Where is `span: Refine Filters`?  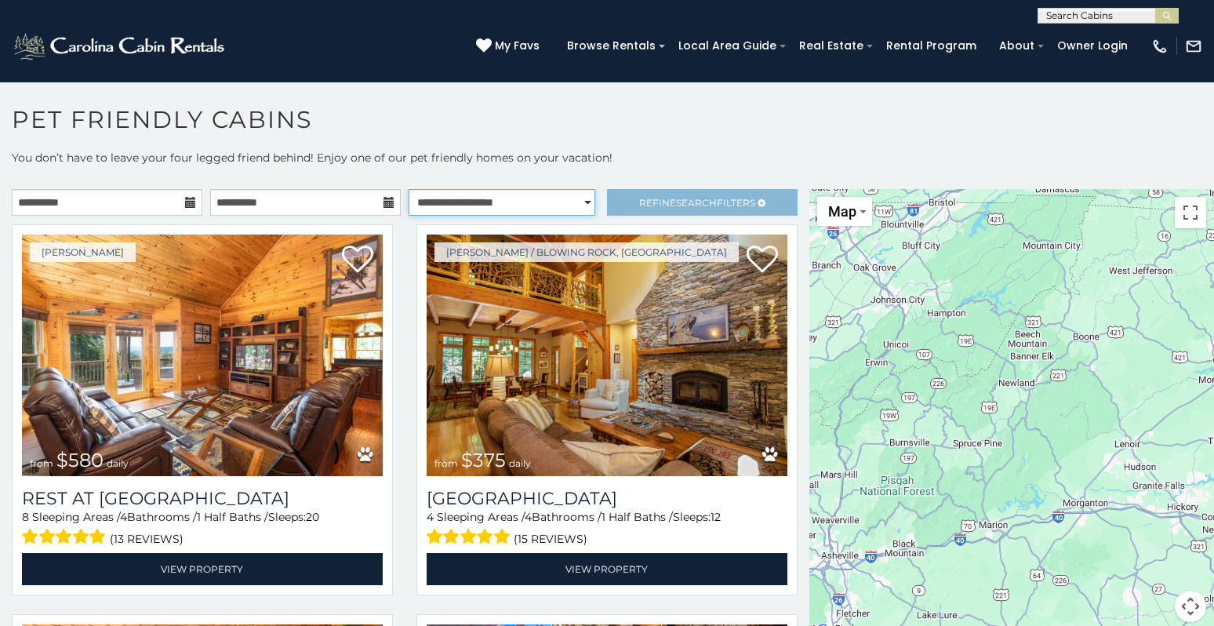
span: Refine Filters is located at coordinates (697, 202).